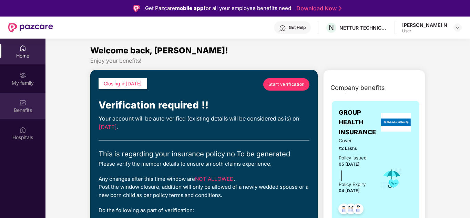  I want to click on div: Policy Expiry, so click(352, 184).